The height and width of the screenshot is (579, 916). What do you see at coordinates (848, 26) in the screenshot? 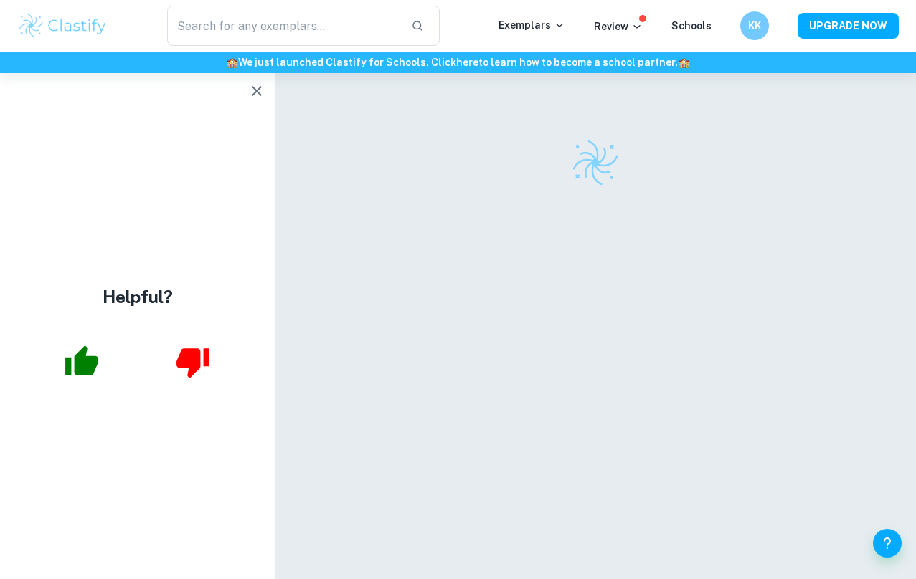
I see `button: UPGRADE NOW` at bounding box center [848, 26].